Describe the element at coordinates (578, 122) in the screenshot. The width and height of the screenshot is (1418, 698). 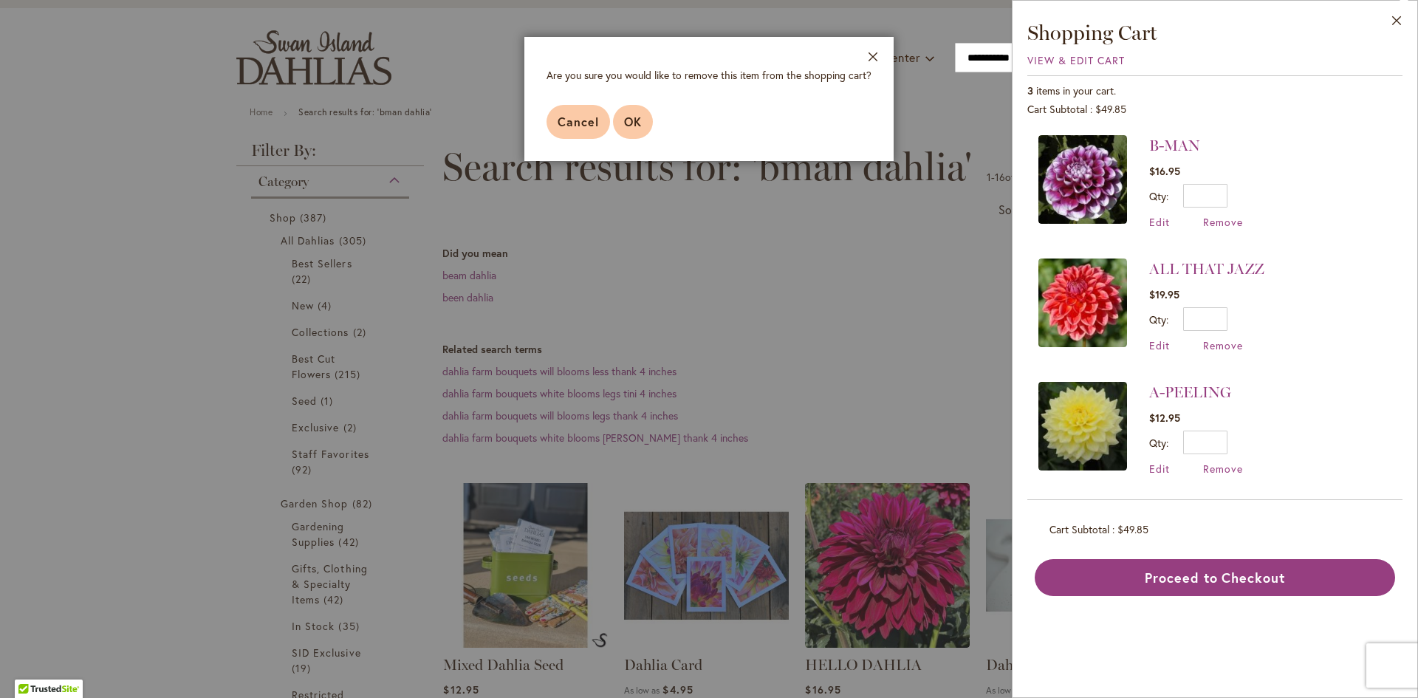
I see `button: Cancel` at that location.